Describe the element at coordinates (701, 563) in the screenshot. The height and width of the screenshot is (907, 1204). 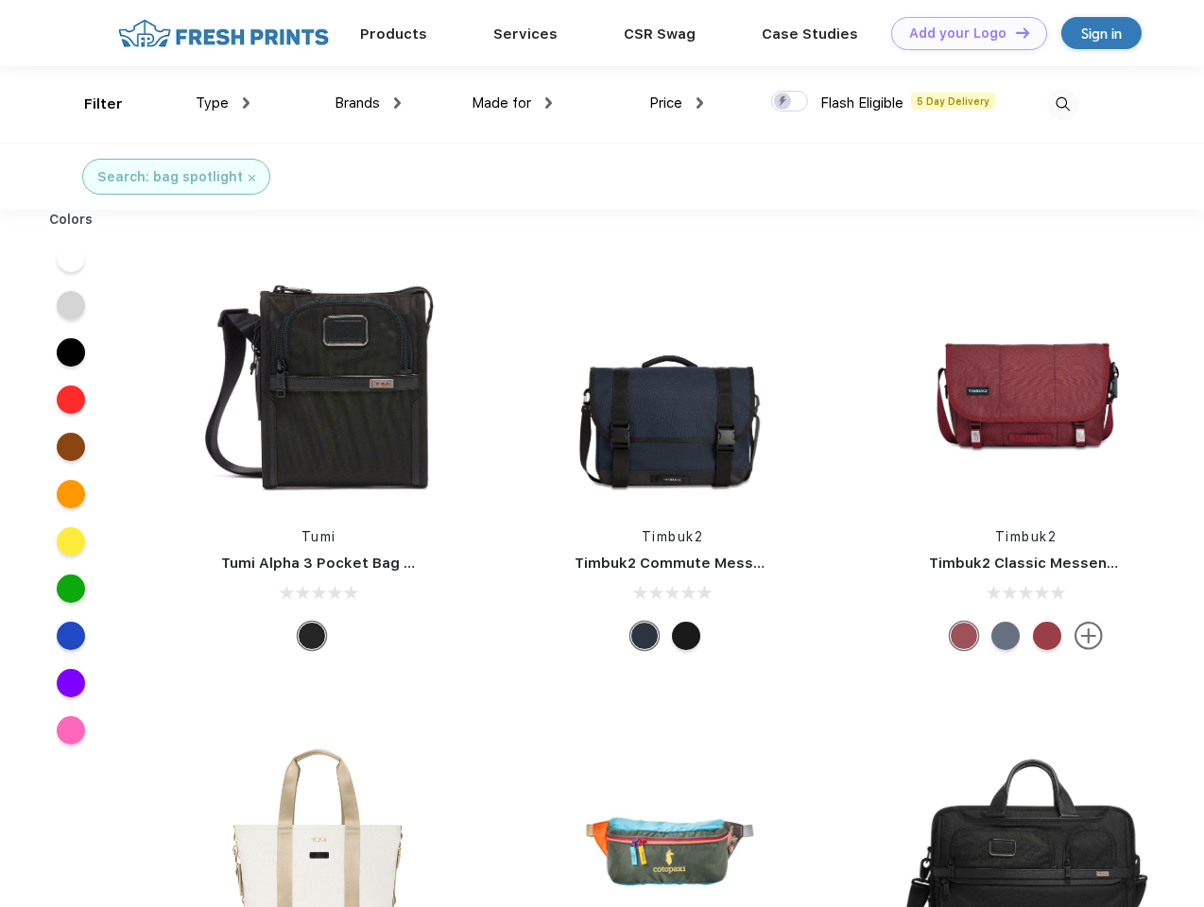
I see `a: Timbuk2 Commute Messenger Bag` at that location.